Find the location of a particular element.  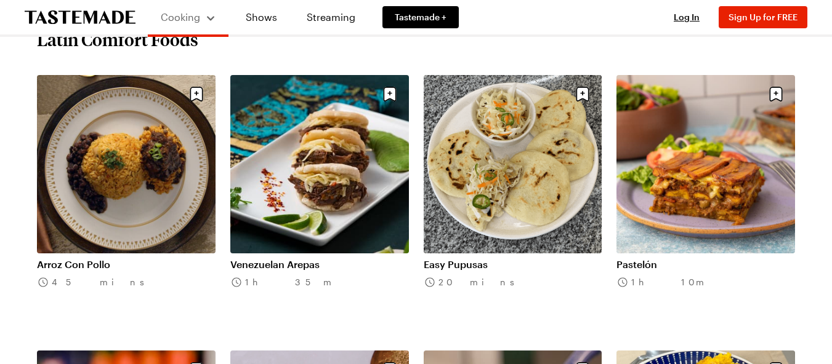

button: Sign Up for FREE is located at coordinates (763, 17).